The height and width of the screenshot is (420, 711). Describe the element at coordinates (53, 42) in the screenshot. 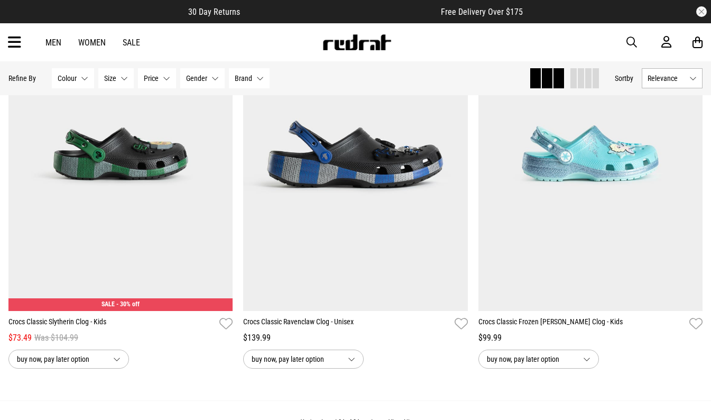

I see `a: Men` at that location.